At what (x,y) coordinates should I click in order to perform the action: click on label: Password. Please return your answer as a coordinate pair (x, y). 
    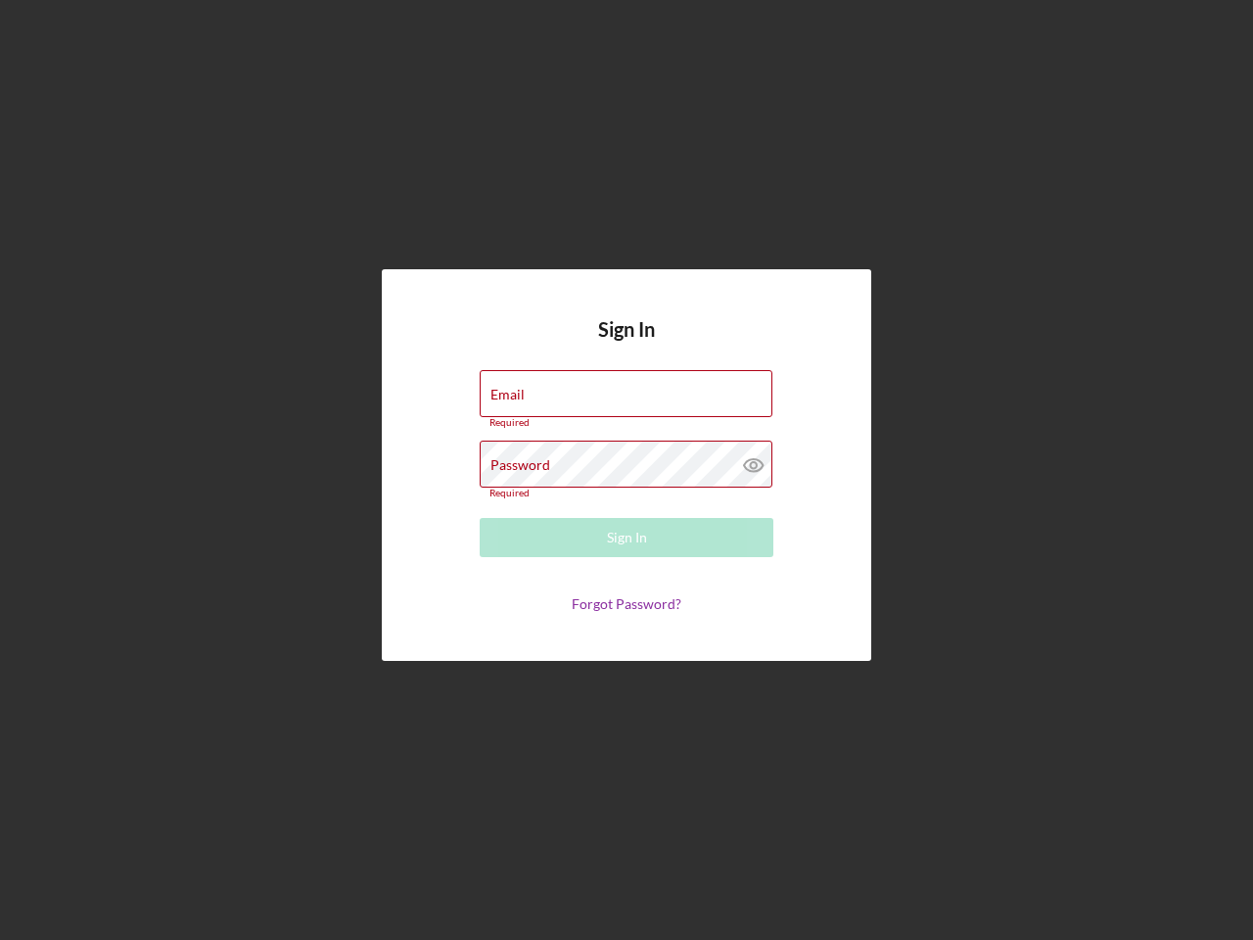
    Looking at the image, I should click on (520, 465).